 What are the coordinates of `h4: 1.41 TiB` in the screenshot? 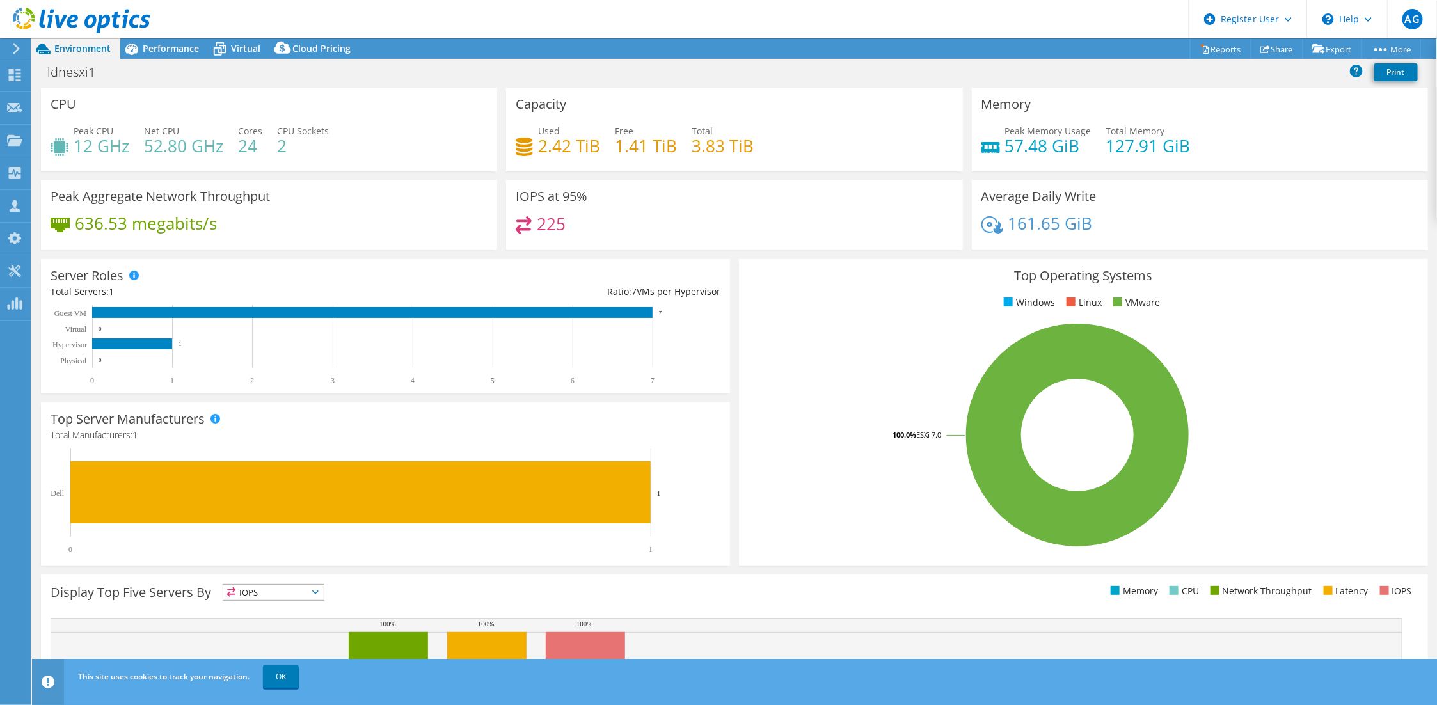 It's located at (645, 146).